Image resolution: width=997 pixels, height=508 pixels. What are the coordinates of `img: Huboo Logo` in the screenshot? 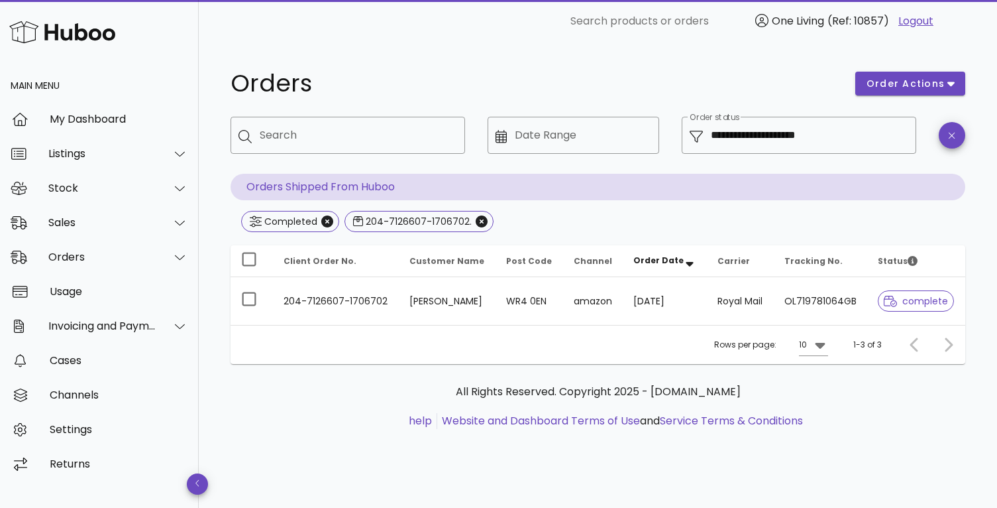 It's located at (62, 32).